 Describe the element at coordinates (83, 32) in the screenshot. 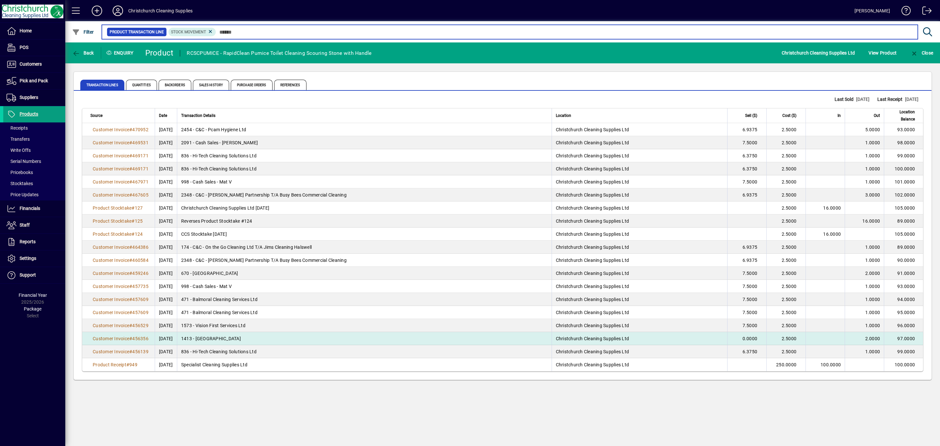

I see `button: Filter` at that location.